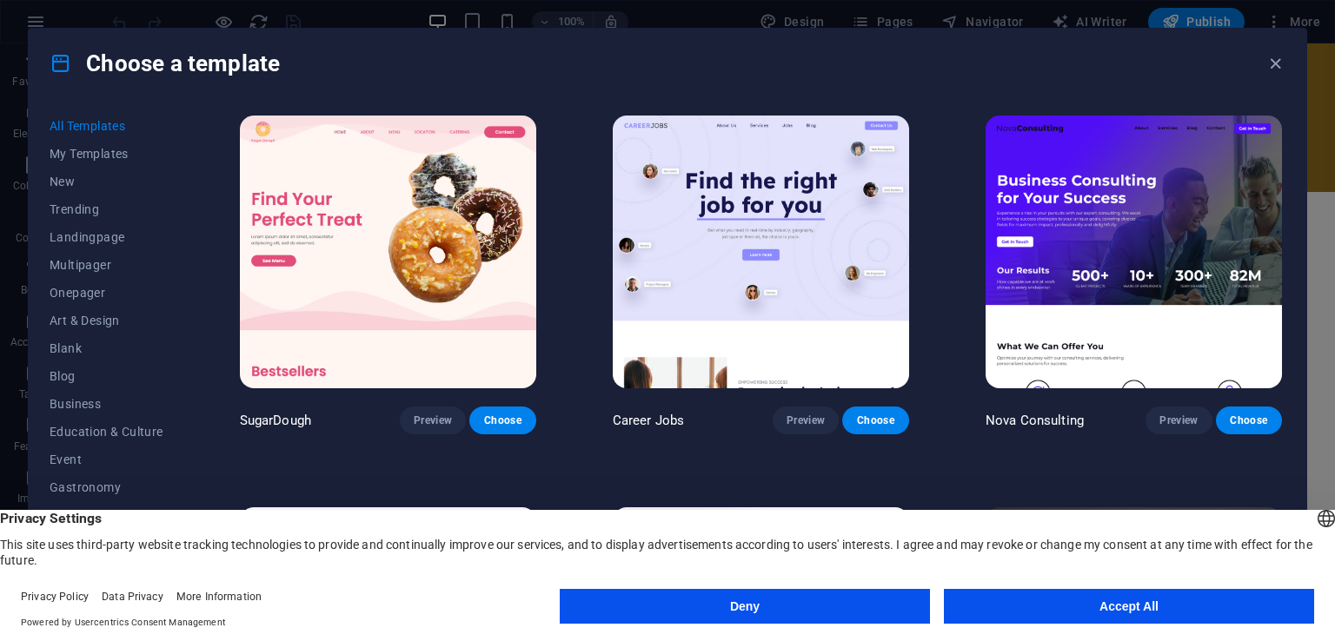 Image resolution: width=1335 pixels, height=641 pixels. Describe the element at coordinates (106, 376) in the screenshot. I see `button: Blog` at that location.